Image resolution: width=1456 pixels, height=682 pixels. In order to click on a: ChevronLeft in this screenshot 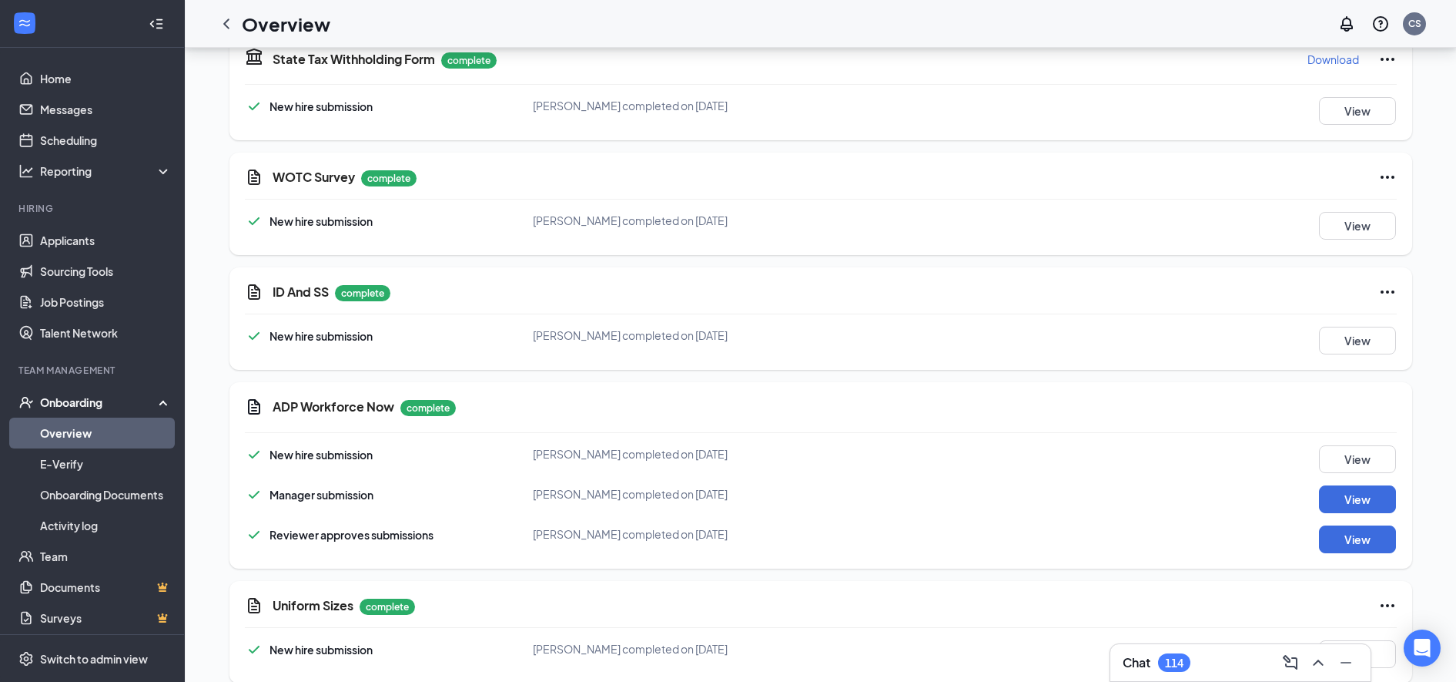, I will do `click(226, 24)`.